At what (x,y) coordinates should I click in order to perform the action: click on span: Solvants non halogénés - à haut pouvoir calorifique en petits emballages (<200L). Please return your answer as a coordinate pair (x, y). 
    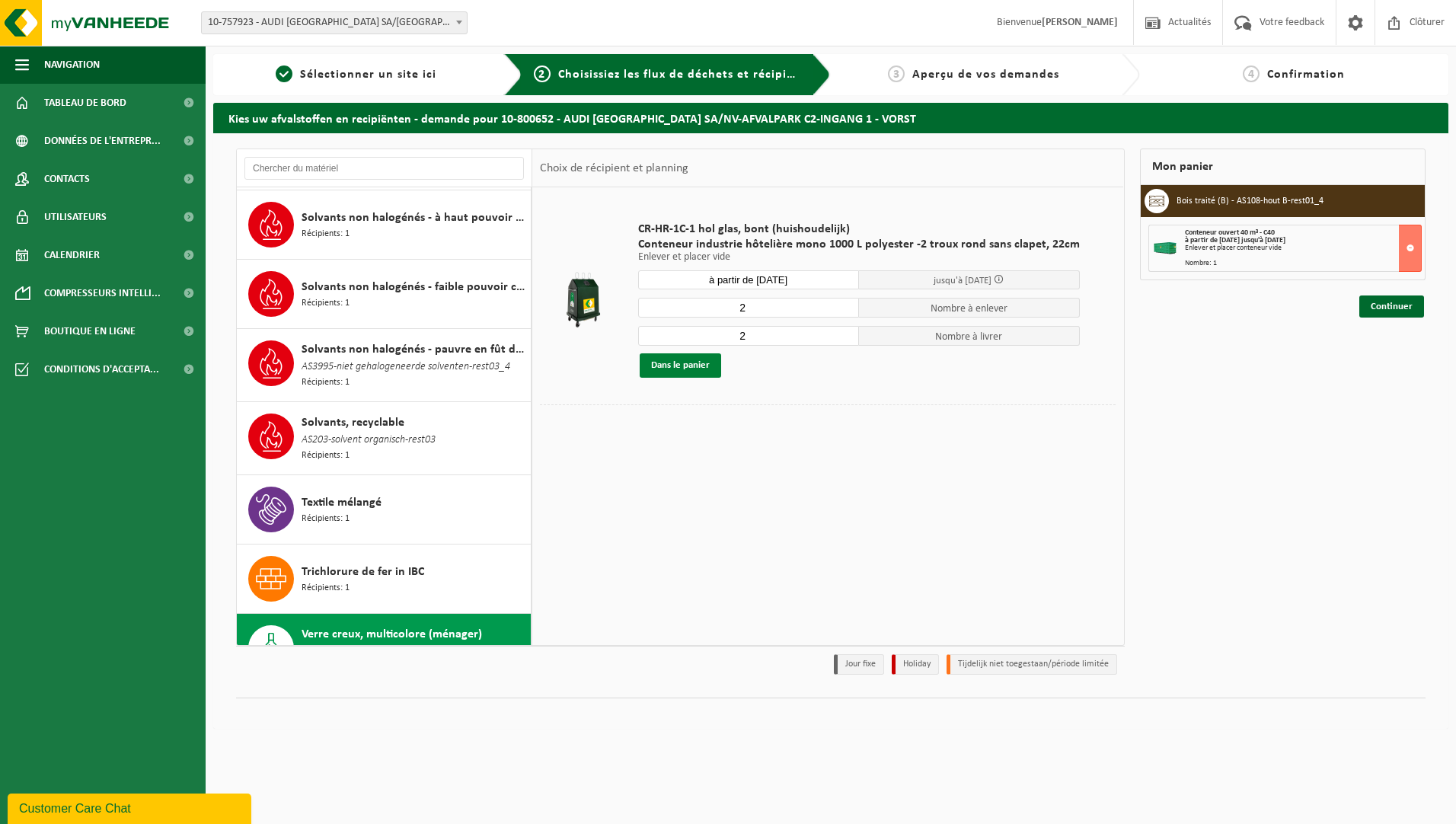
    Looking at the image, I should click on (414, 217).